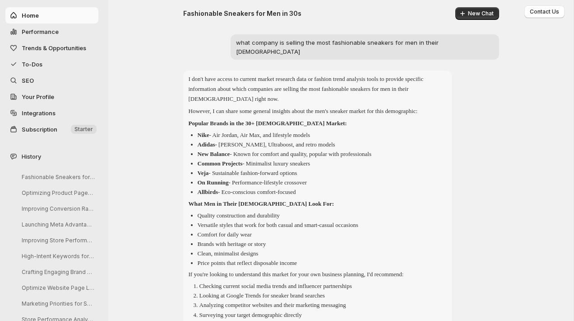  I want to click on button: Subscription, so click(52, 129).